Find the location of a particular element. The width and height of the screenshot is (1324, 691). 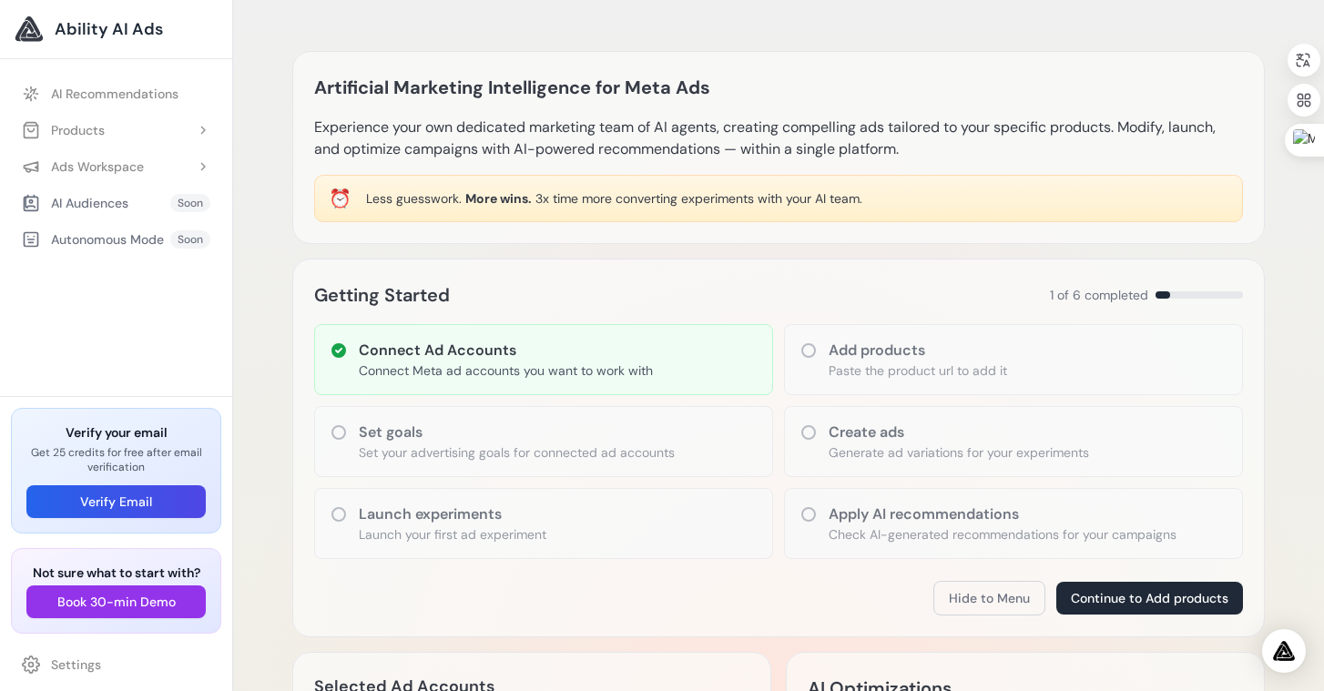

h3: Verify your email is located at coordinates (116, 433).